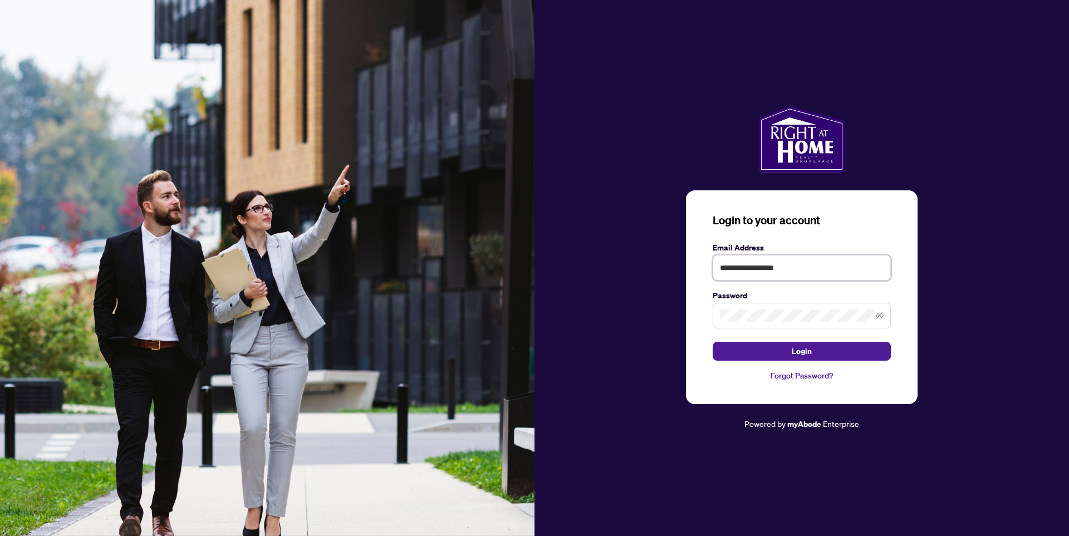  Describe the element at coordinates (765, 424) in the screenshot. I see `span: Powered by` at that location.